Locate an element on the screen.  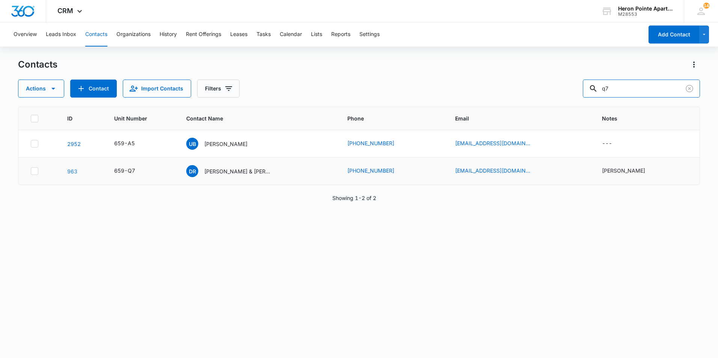
a: Navigate to contact details page for Daniel Rousseau & Rebecca is located at coordinates (72, 171).